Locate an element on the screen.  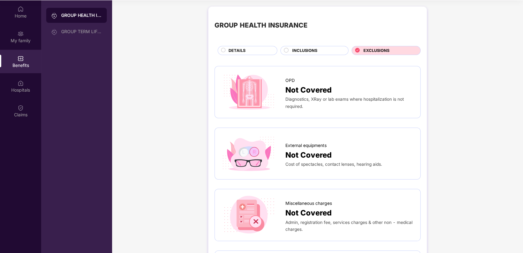
div: GROUP TERM LIFE INSURANCE is located at coordinates (82, 32).